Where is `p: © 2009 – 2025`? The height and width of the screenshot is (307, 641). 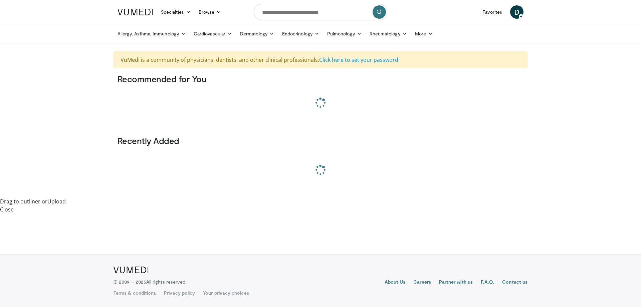
p: © 2009 – 2025 is located at coordinates (149, 282).